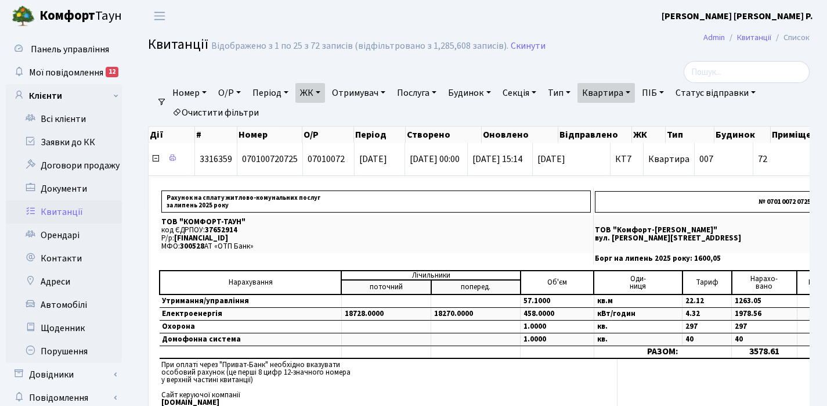 This screenshot has height=406, width=827. I want to click on td: Об'єм, so click(557, 282).